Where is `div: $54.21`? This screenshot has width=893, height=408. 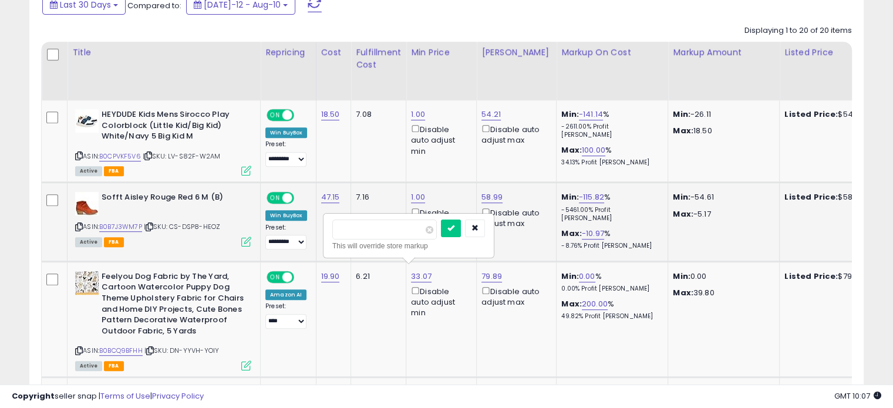 div: $54.21 is located at coordinates (833, 115).